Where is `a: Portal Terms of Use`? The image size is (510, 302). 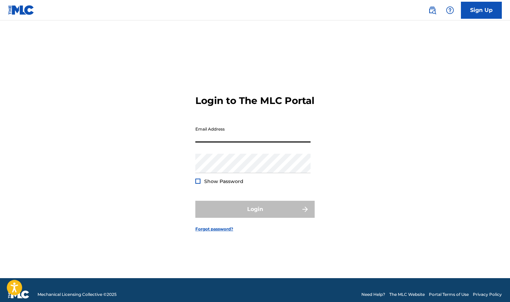
a: Portal Terms of Use is located at coordinates (449, 295).